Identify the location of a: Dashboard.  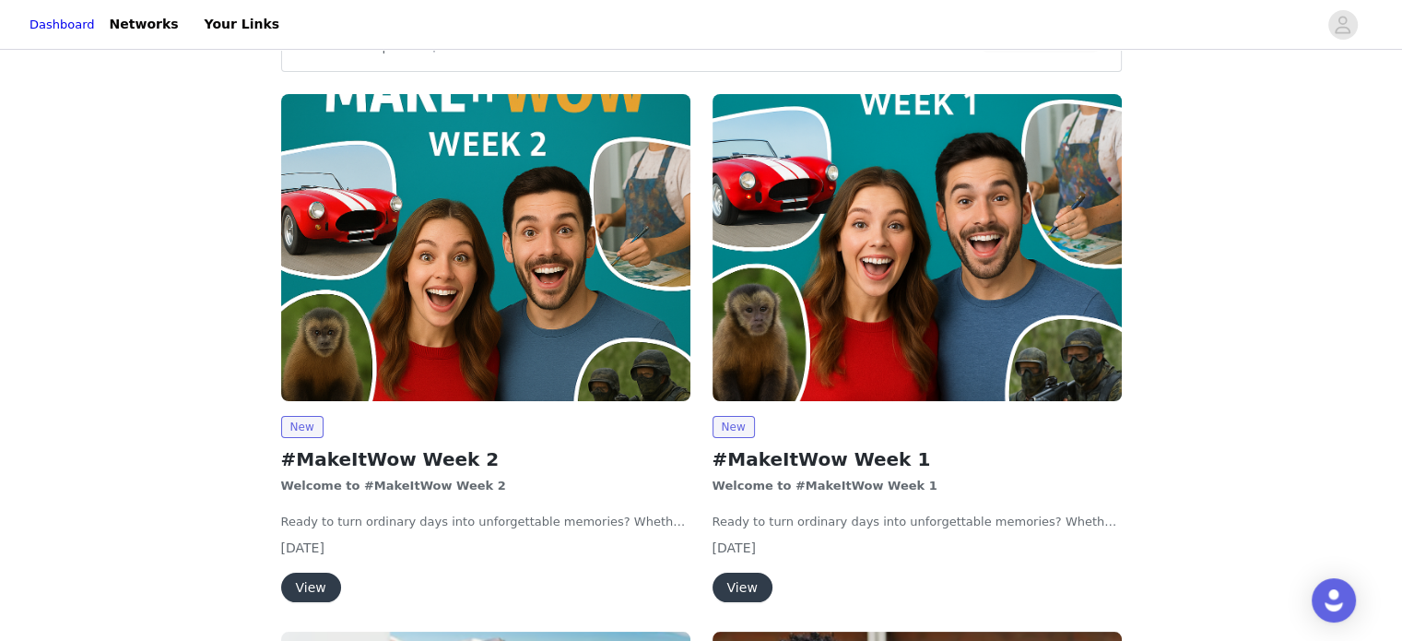
(62, 25).